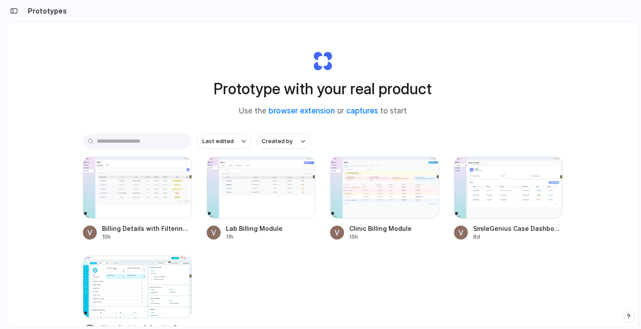 The width and height of the screenshot is (641, 329). What do you see at coordinates (45, 11) in the screenshot?
I see `h2: Prototypes` at bounding box center [45, 11].